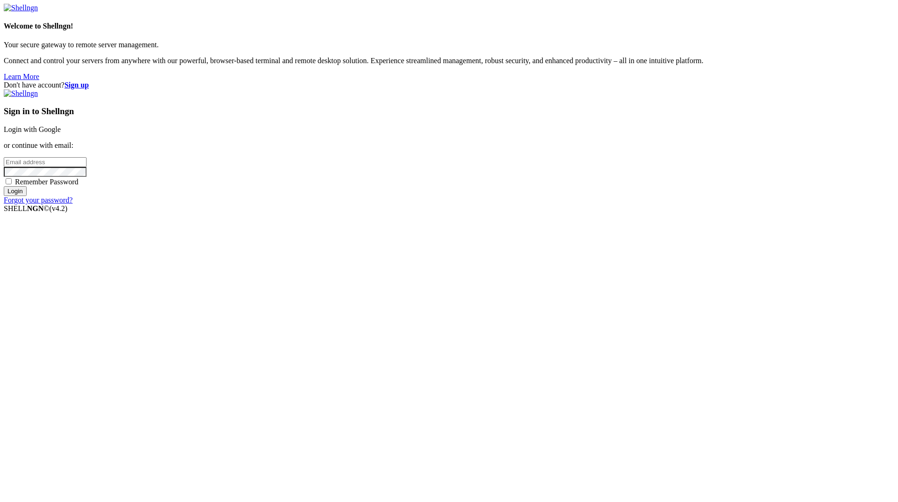  I want to click on a: Login with Google, so click(32, 129).